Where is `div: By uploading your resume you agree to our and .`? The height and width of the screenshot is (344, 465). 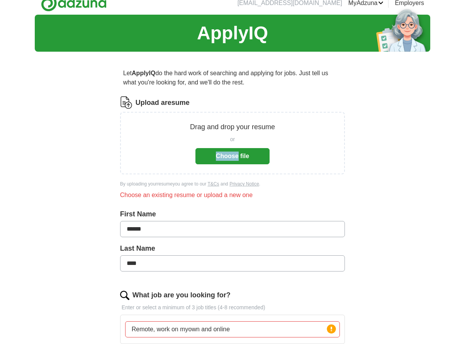
div: By uploading your resume you agree to our and . is located at coordinates (232, 184).